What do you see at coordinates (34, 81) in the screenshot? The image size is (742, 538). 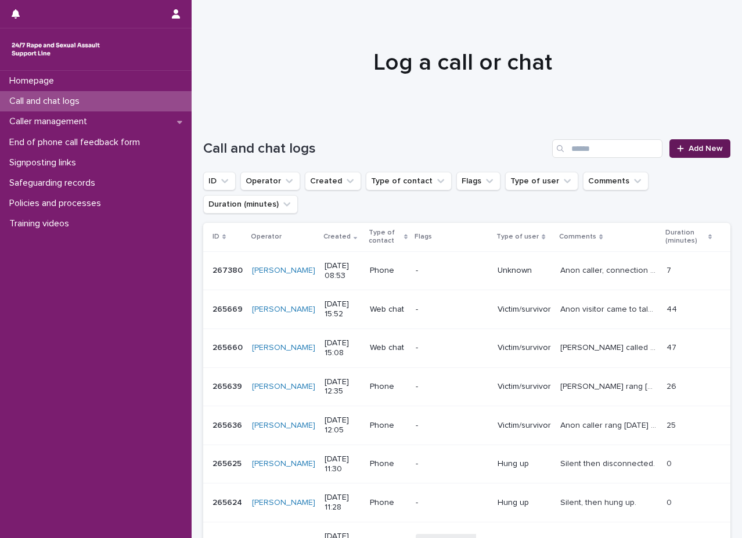 I see `p: Homepage` at bounding box center [34, 81].